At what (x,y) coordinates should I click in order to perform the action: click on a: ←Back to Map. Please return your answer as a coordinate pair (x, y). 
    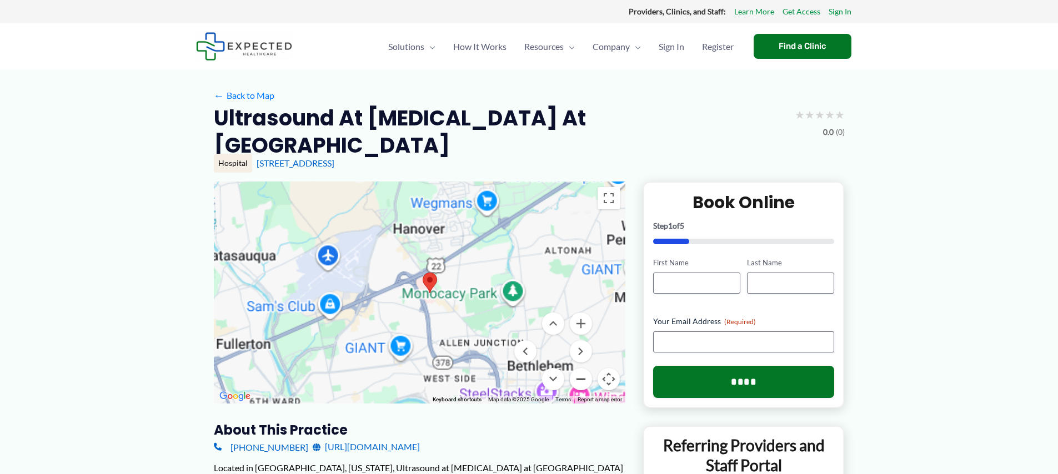
    Looking at the image, I should click on (244, 96).